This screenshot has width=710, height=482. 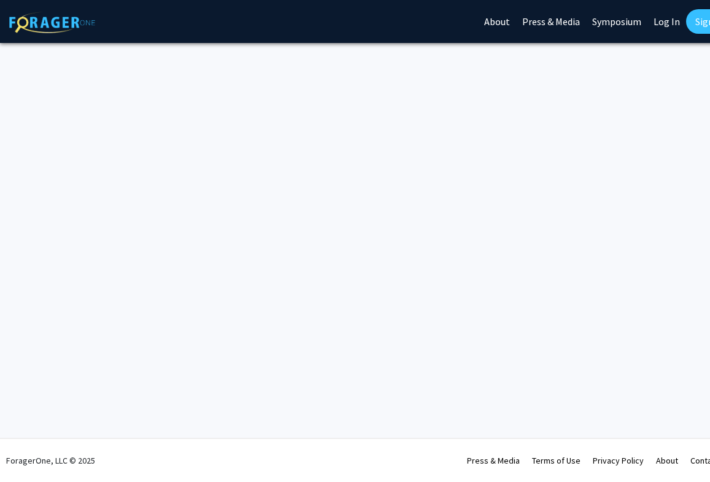 What do you see at coordinates (50, 460) in the screenshot?
I see `div: ForagerOne, LLC © 2025` at bounding box center [50, 460].